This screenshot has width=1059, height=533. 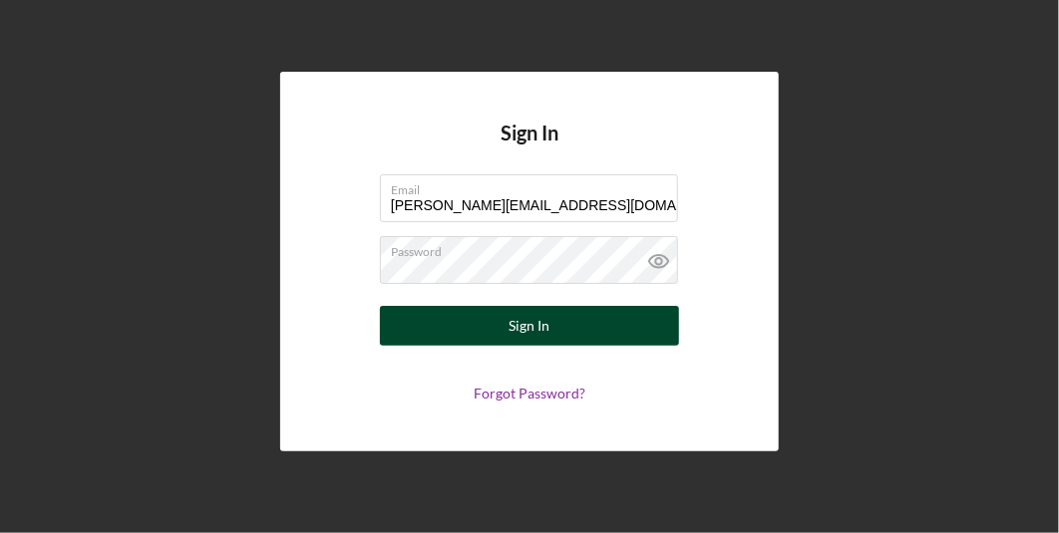 I want to click on a: Forgot Password?, so click(x=530, y=393).